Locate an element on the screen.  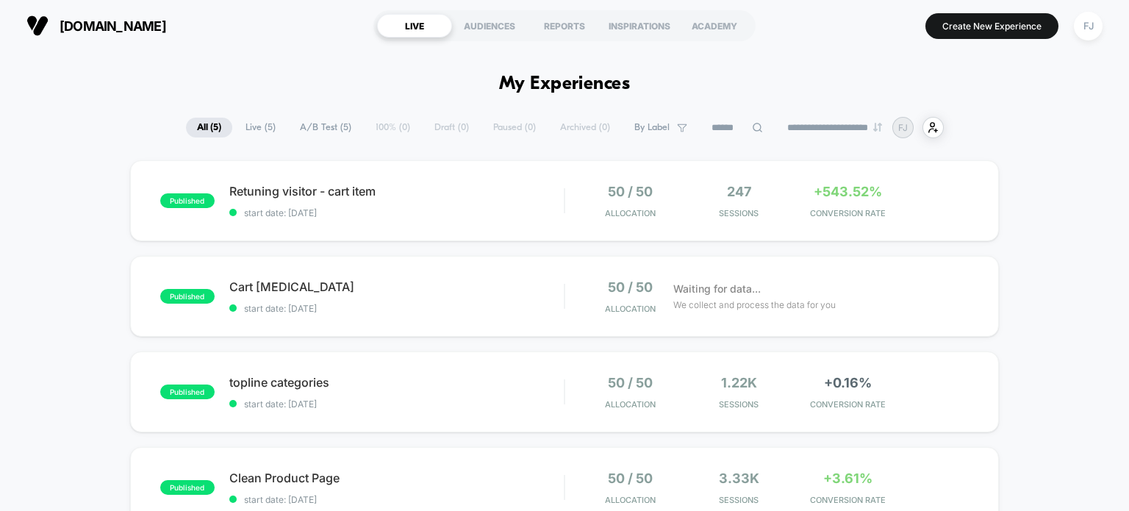
div: INSPIRATIONS is located at coordinates (640, 26).